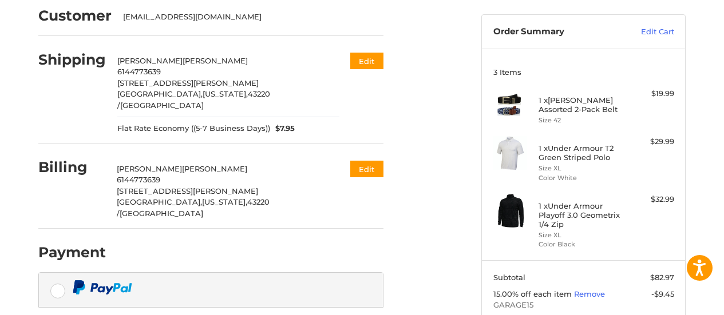  I want to click on h2: Payment, so click(72, 252).